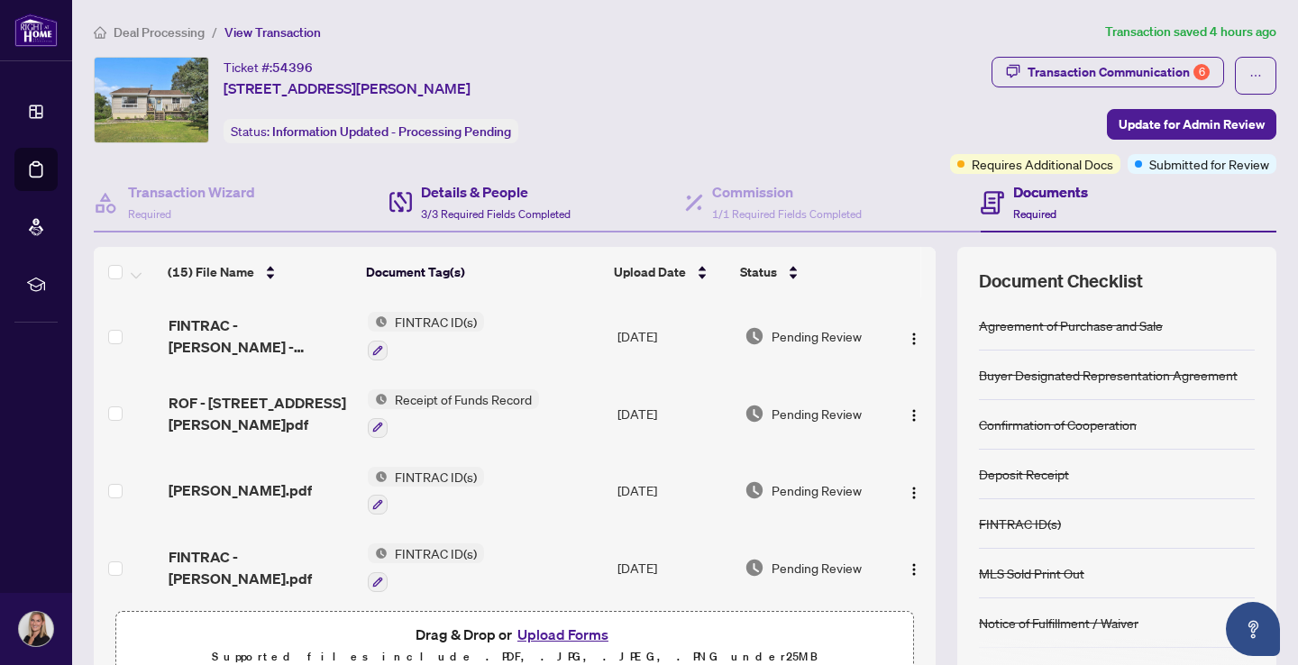  What do you see at coordinates (1058, 425) in the screenshot?
I see `div: Confirmation of Cooperation` at bounding box center [1058, 425].